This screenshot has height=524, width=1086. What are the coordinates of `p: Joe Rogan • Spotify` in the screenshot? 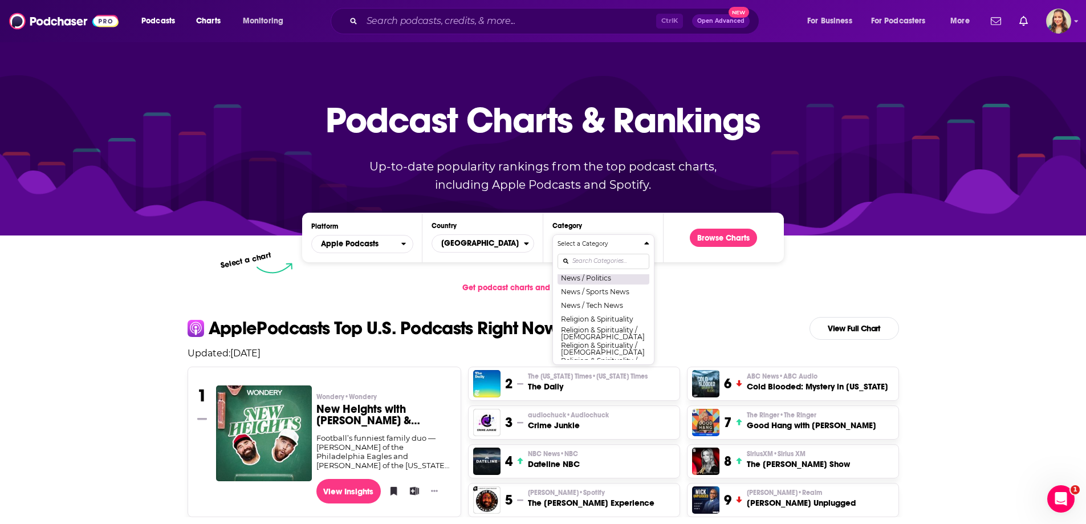 It's located at (591, 492).